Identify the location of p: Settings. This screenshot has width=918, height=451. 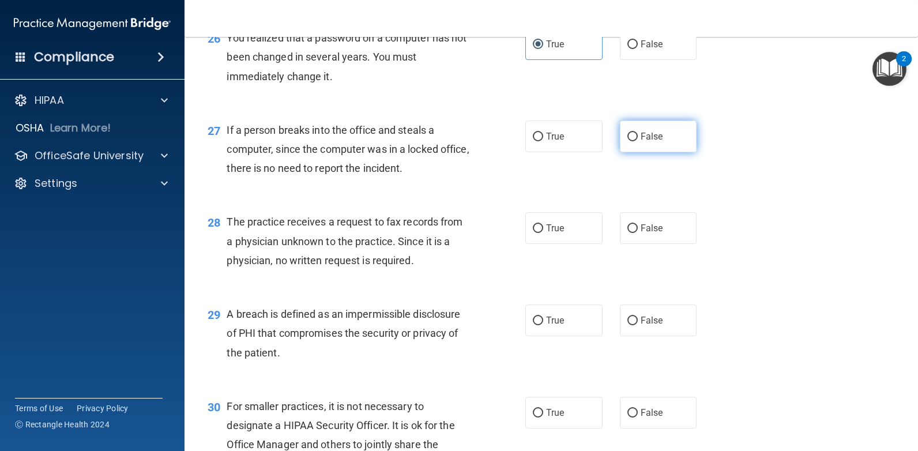
(56, 183).